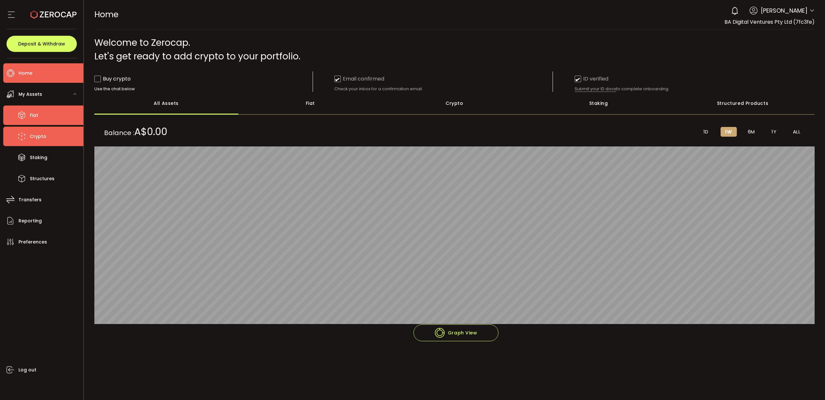  I want to click on span: My Assets, so click(30, 94).